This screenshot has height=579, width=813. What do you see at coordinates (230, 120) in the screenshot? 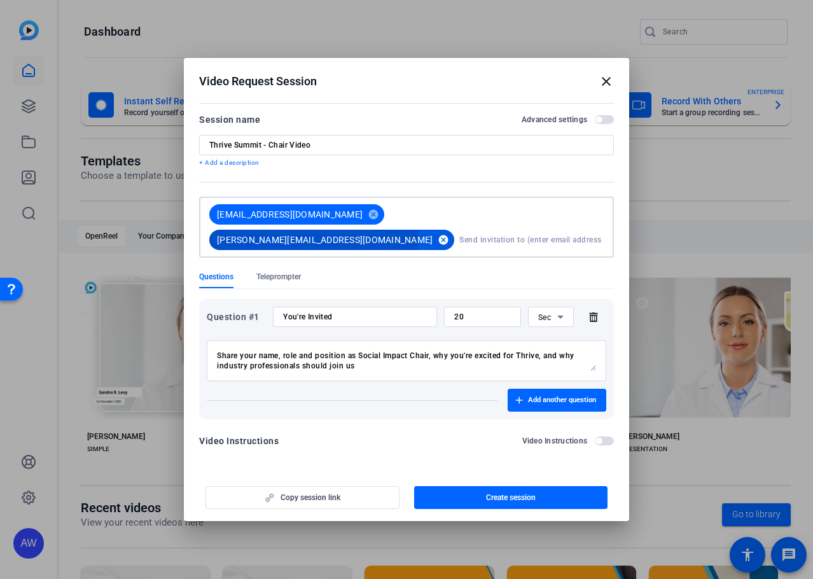
I see `div: Session name` at bounding box center [230, 120].